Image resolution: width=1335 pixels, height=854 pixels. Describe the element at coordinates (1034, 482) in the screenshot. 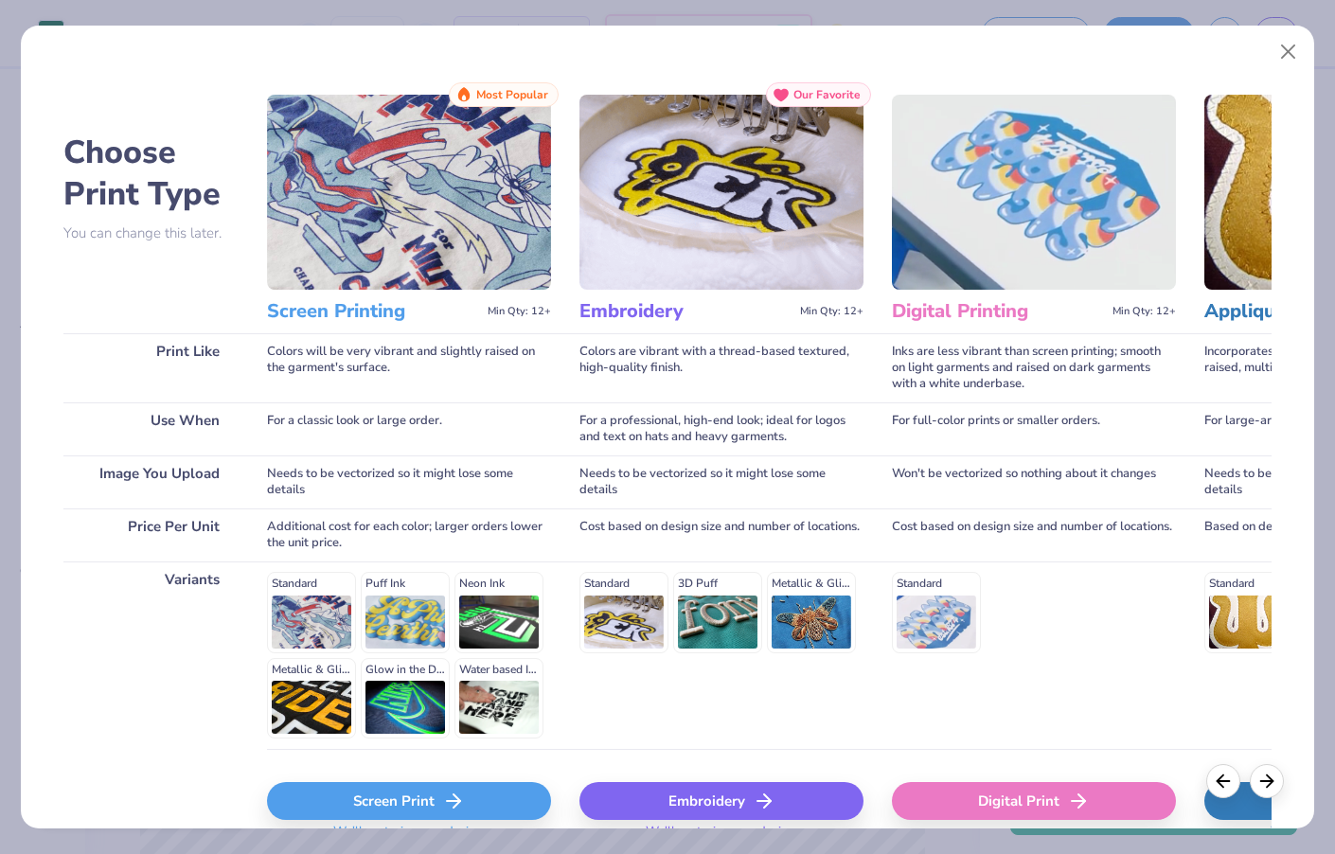

I see `div: Won't be vectorized so nothing about it changes` at that location.